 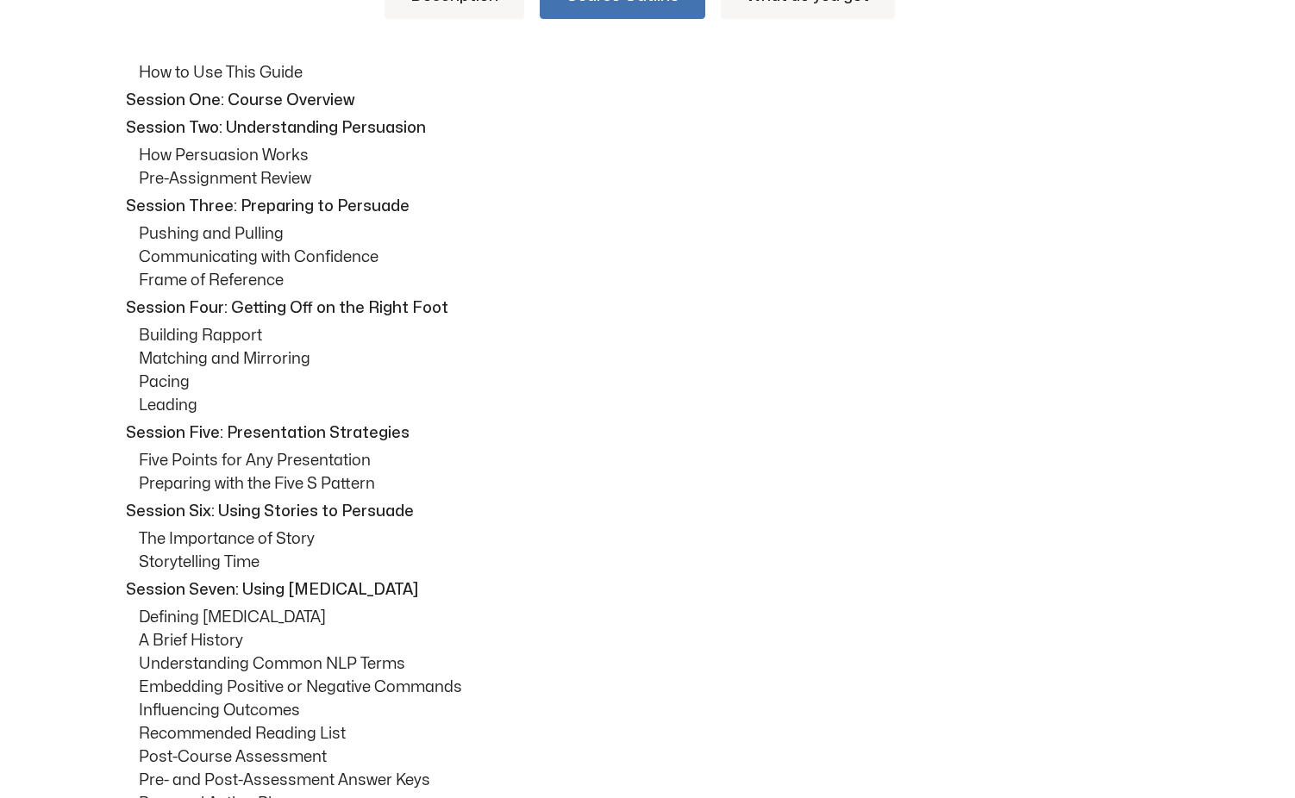 What do you see at coordinates (660, 335) in the screenshot?
I see `p: Building Rapport` at bounding box center [660, 335].